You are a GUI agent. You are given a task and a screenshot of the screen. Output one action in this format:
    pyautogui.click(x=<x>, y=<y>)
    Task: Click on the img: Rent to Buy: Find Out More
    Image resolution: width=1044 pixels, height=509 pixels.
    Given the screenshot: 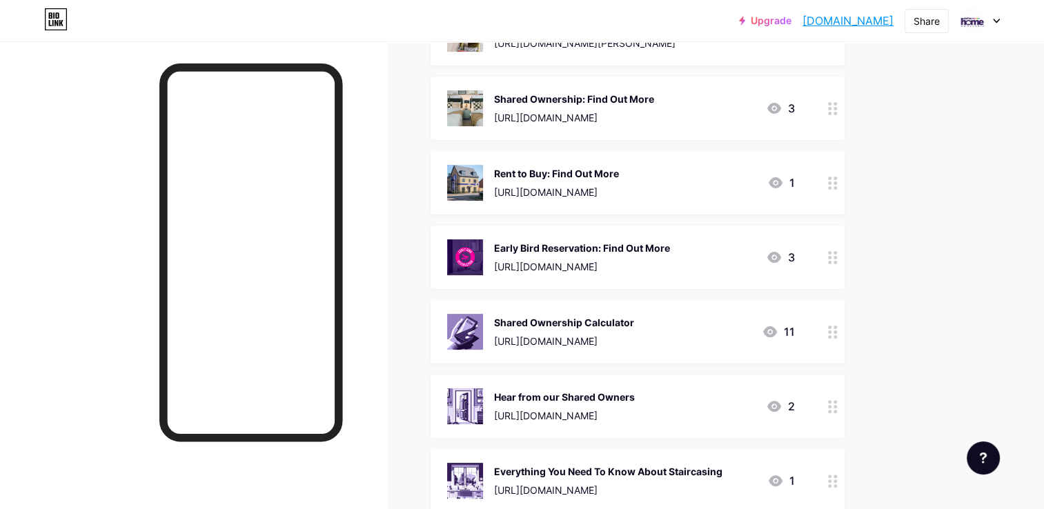 What is the action you would take?
    pyautogui.click(x=465, y=183)
    